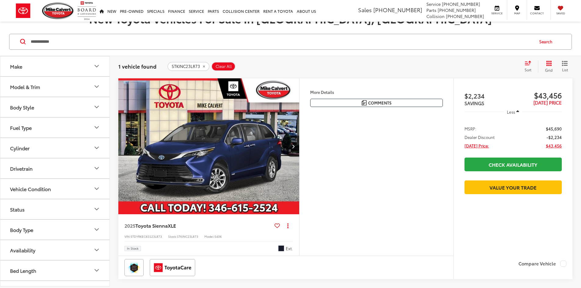 This screenshot has height=288, width=581. Describe the element at coordinates (489, 96) in the screenshot. I see `span: $2,234` at that location.